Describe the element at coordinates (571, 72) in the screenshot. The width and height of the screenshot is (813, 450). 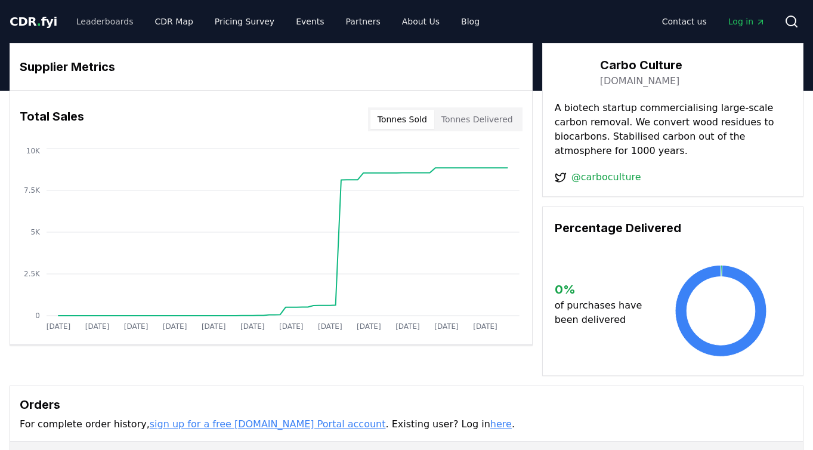
I see `img: Carbo Culture-logo` at that location.